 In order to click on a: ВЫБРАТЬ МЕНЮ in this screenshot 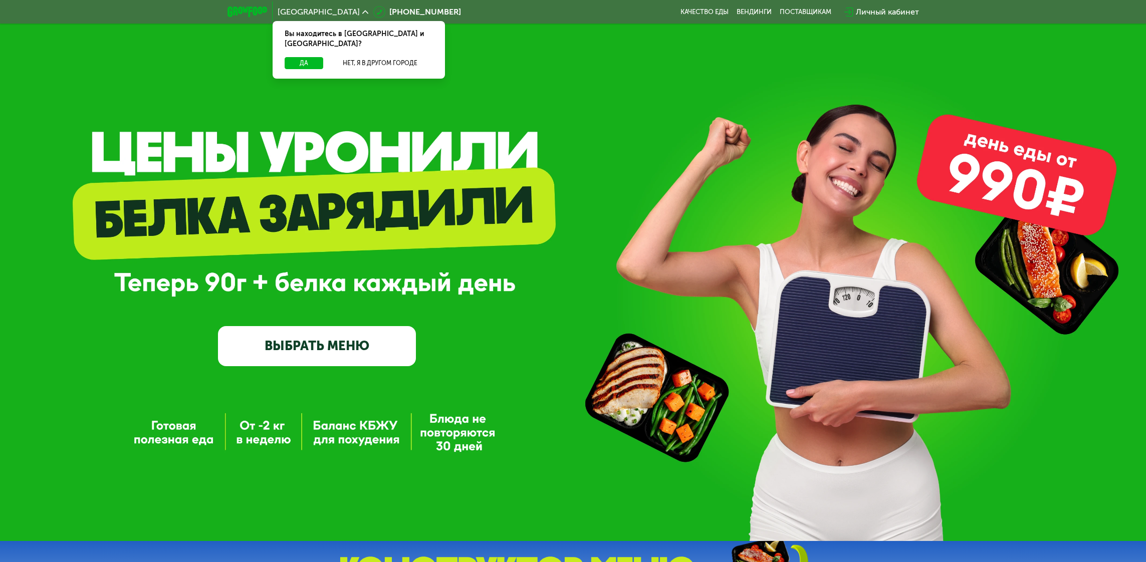, I will do `click(317, 346)`.